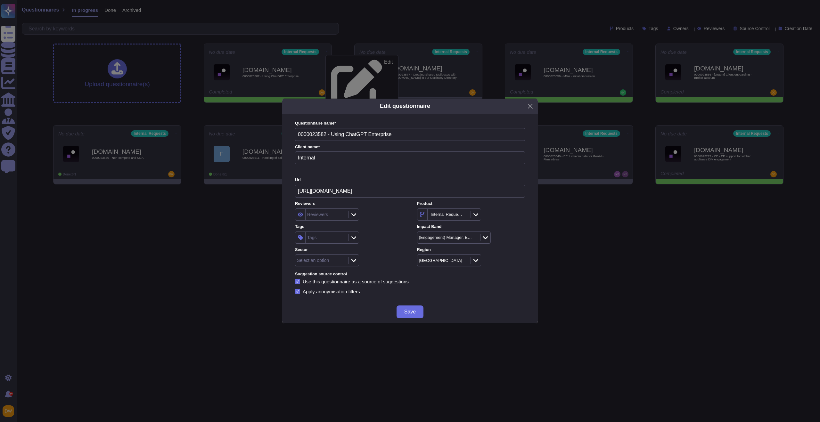 This screenshot has height=422, width=820. What do you see at coordinates (410, 191) in the screenshot?
I see `input: Online platform url` at bounding box center [410, 191].